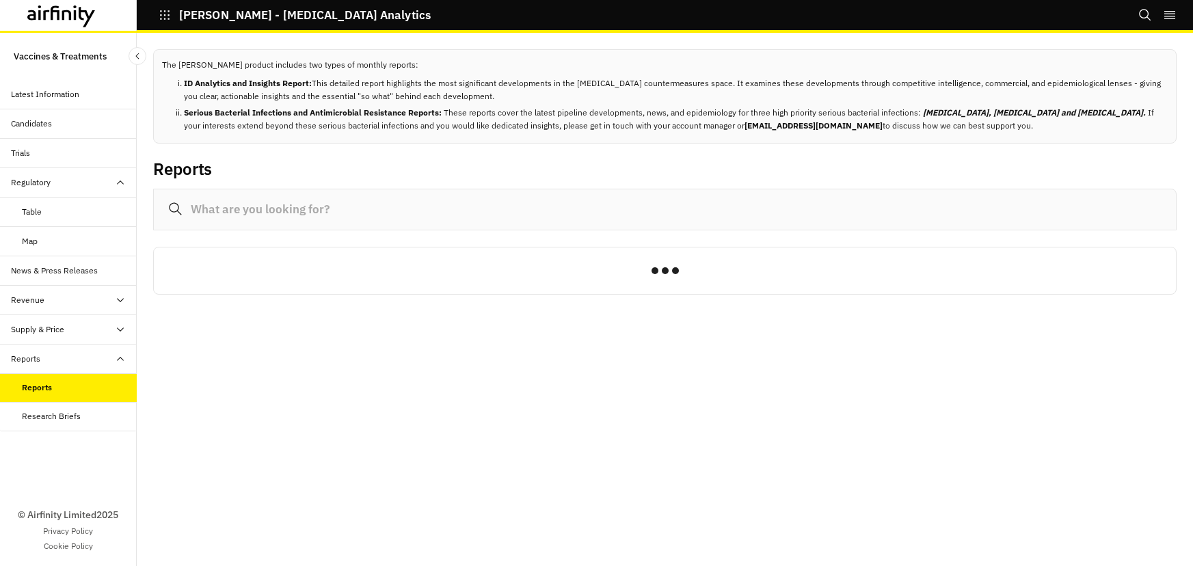  I want to click on div: Revenue, so click(27, 300).